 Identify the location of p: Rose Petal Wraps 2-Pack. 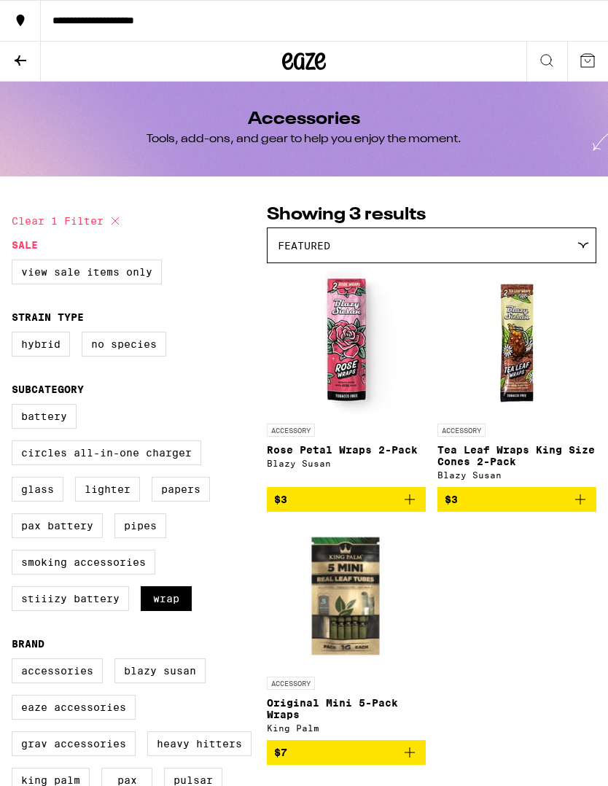
(346, 450).